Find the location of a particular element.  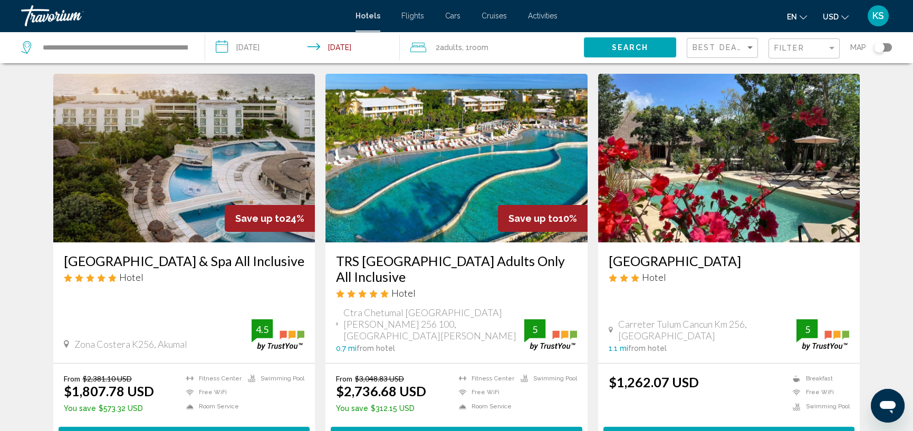

button: Search is located at coordinates (630, 47).